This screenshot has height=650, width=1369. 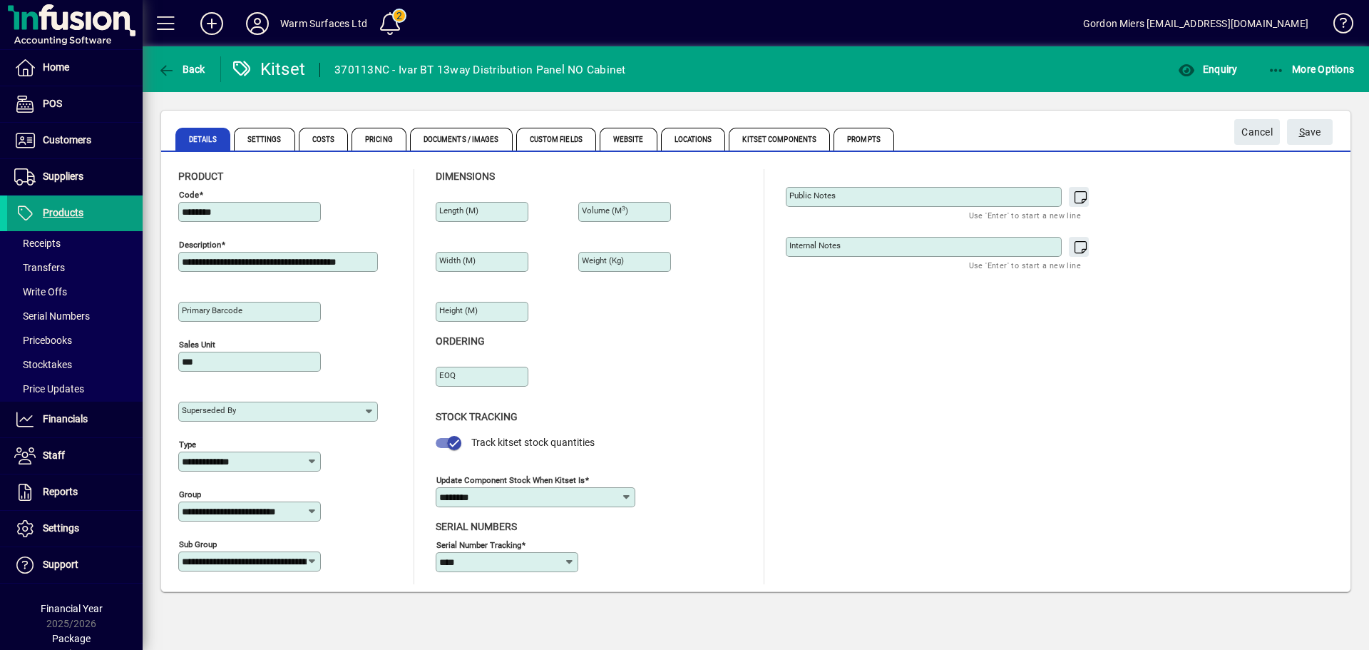 I want to click on span: Costs, so click(x=324, y=139).